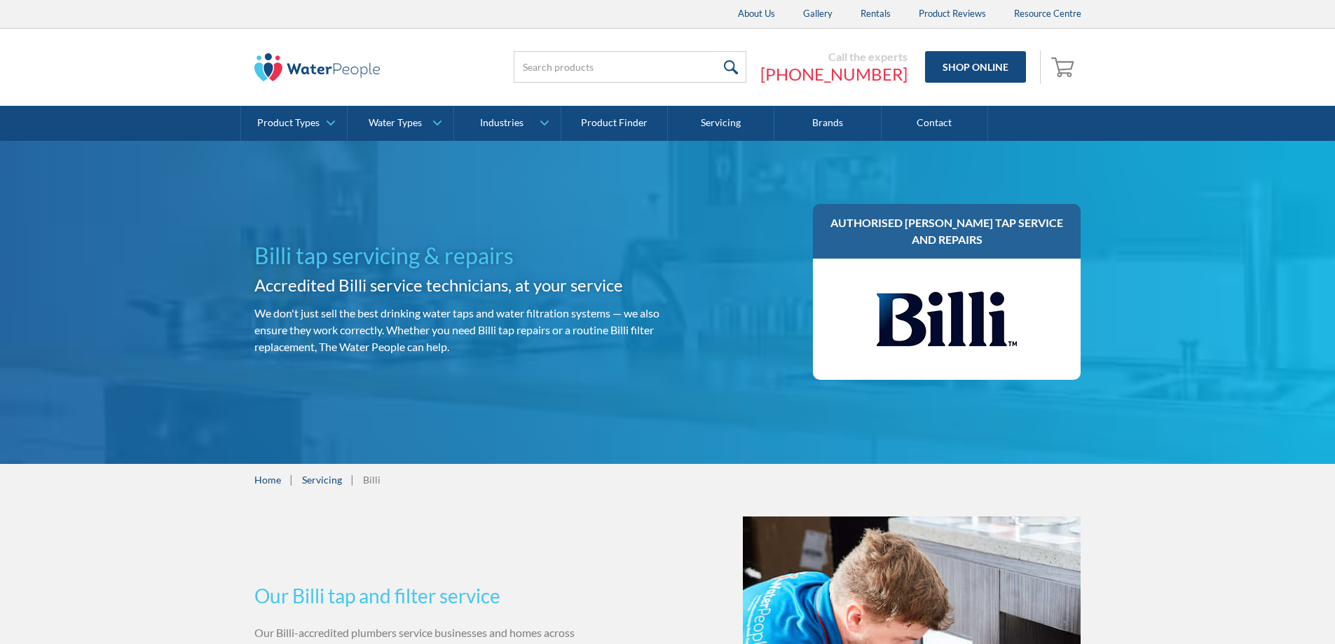 The height and width of the screenshot is (644, 1335). What do you see at coordinates (458, 256) in the screenshot?
I see `h1: Billi tap servicing & repairs` at bounding box center [458, 256].